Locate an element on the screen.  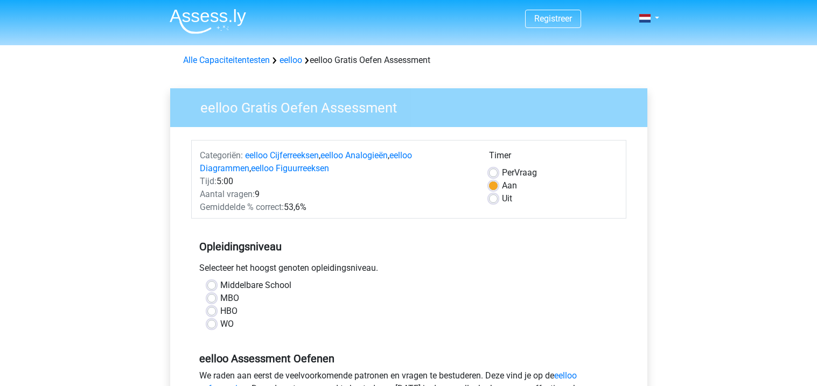
span: Tijd: is located at coordinates (208, 181).